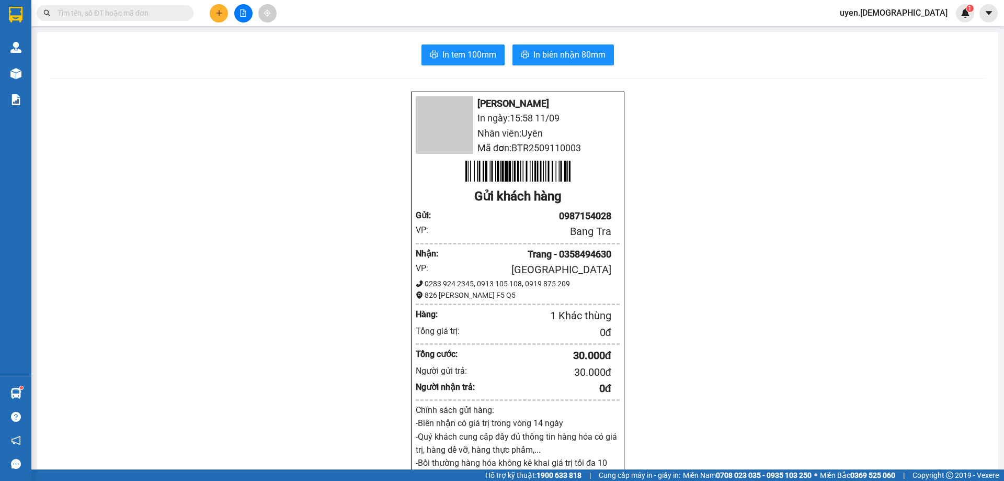 Image resolution: width=1004 pixels, height=481 pixels. What do you see at coordinates (16, 416) in the screenshot?
I see `span: question-circle` at bounding box center [16, 416].